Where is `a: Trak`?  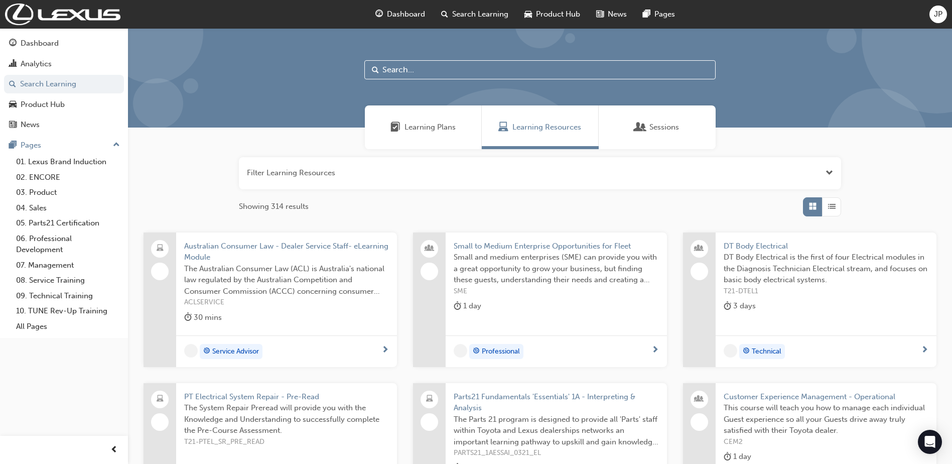
a: Trak is located at coordinates (63, 14).